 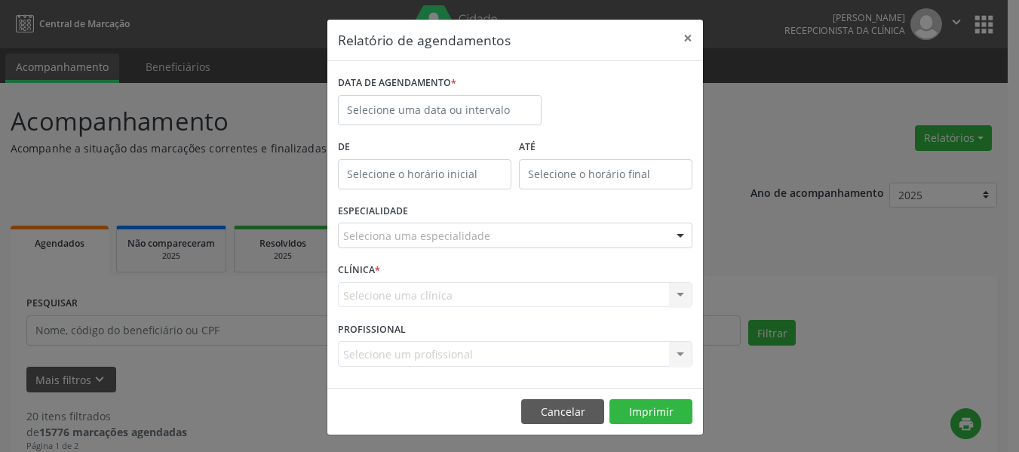 What do you see at coordinates (359, 270) in the screenshot?
I see `label: CLÍNICA` at bounding box center [359, 270].